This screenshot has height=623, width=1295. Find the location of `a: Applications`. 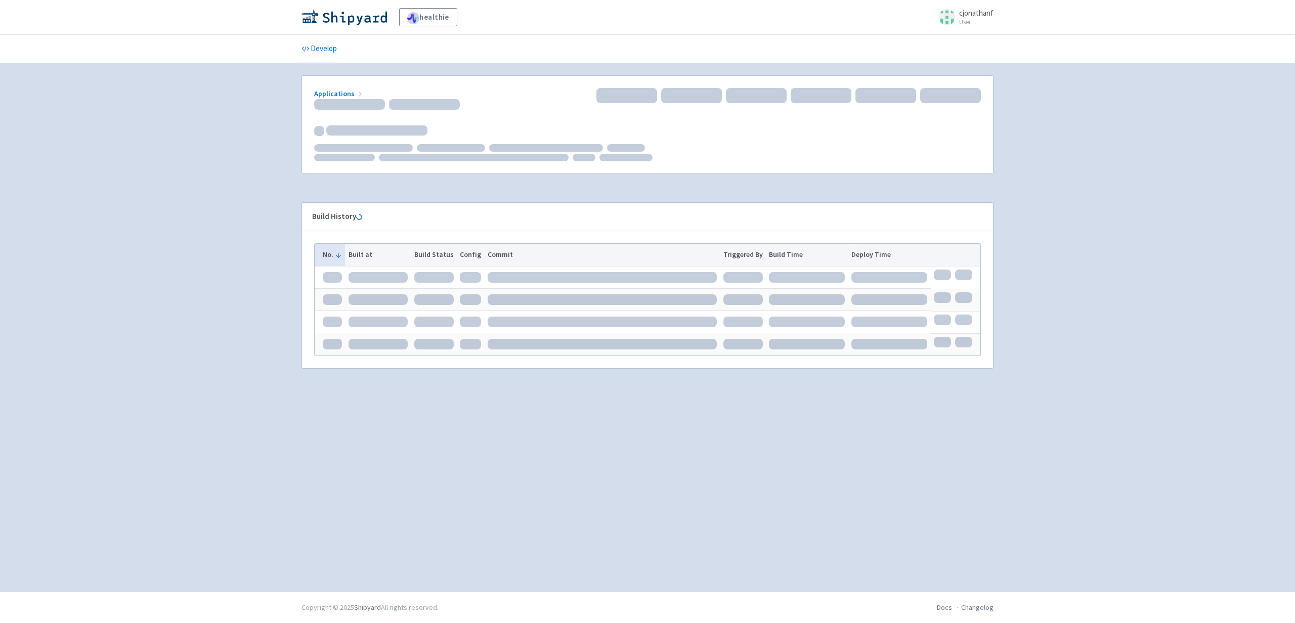

a: Applications is located at coordinates (339, 94).